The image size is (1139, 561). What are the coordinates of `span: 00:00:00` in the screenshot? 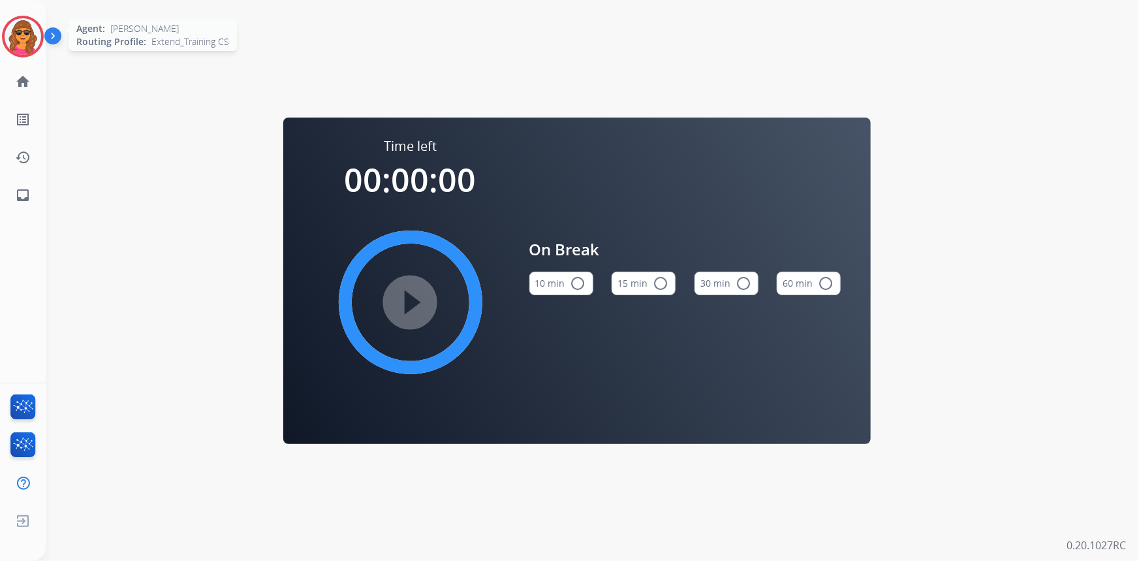 It's located at (411, 179).